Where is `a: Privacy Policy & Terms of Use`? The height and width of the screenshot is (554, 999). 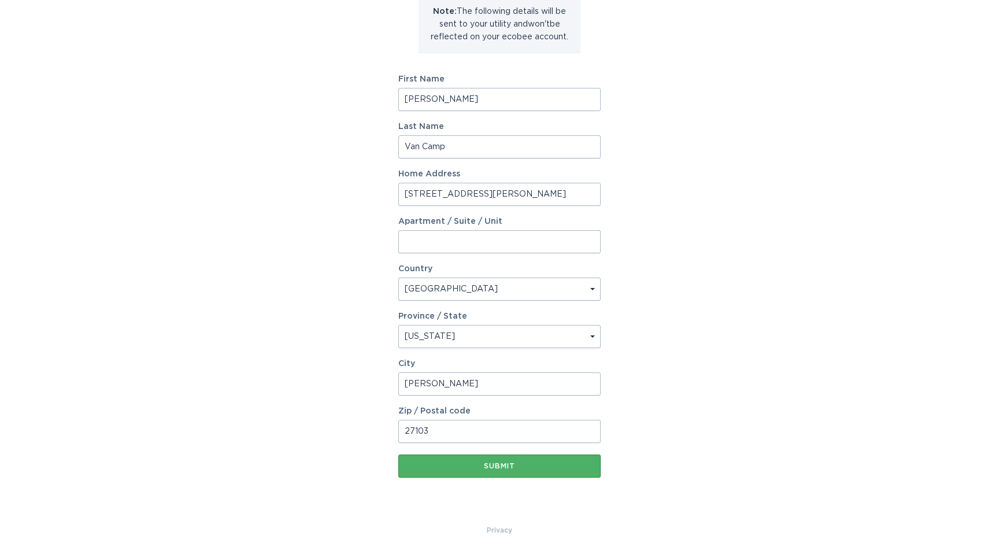
a: Privacy Policy & Terms of Use is located at coordinates (500, 530).